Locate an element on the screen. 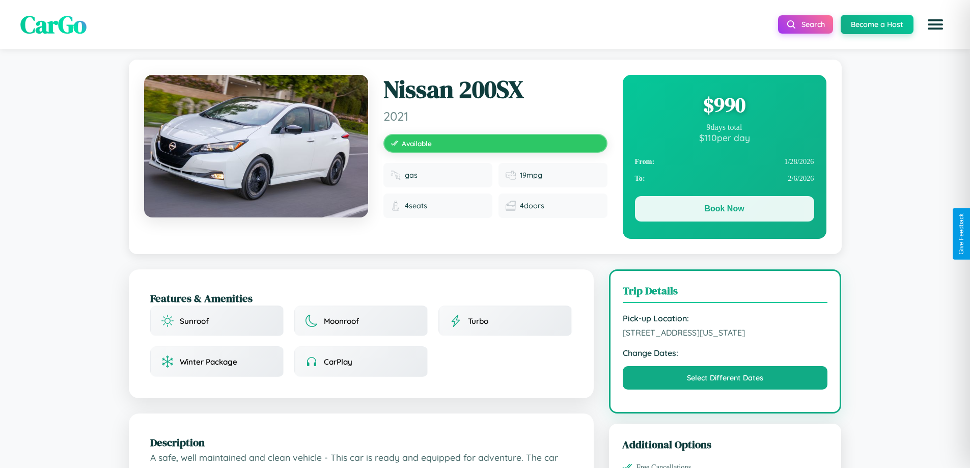 The image size is (970, 468). div: Give Feedback is located at coordinates (961, 234).